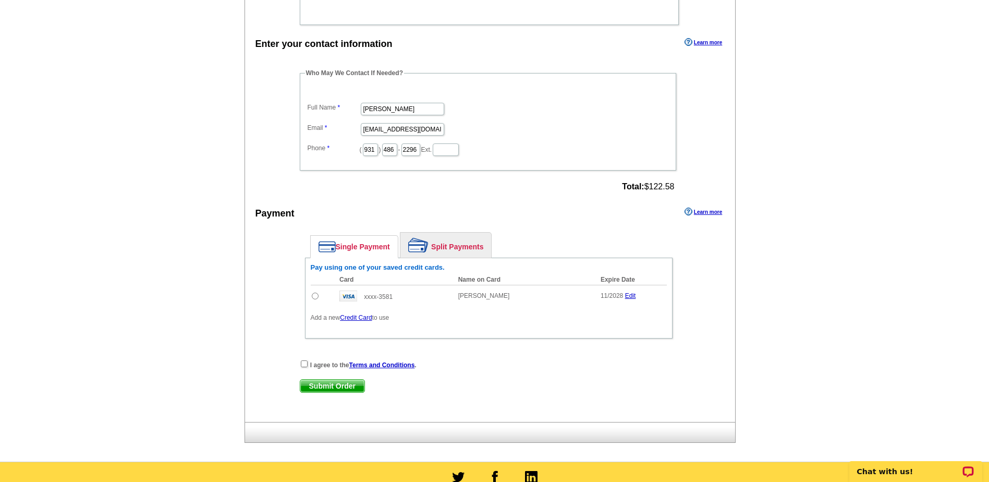 The image size is (989, 482). What do you see at coordinates (488, 267) in the screenshot?
I see `h6: Pay using one of your saved credit cards.` at bounding box center [488, 267].